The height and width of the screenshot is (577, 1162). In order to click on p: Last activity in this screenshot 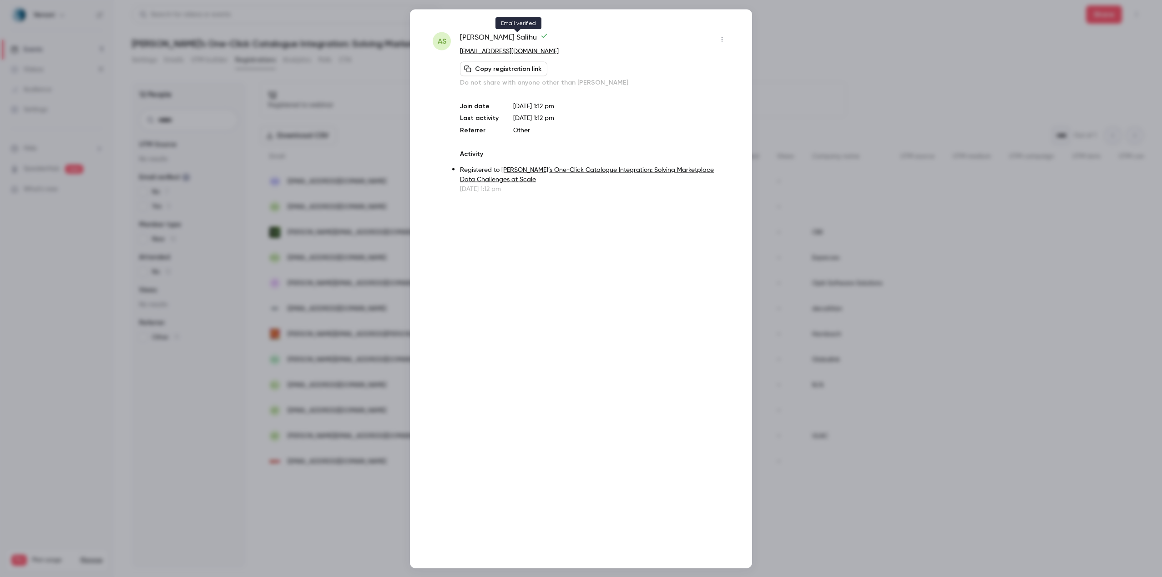, I will do `click(479, 118)`.